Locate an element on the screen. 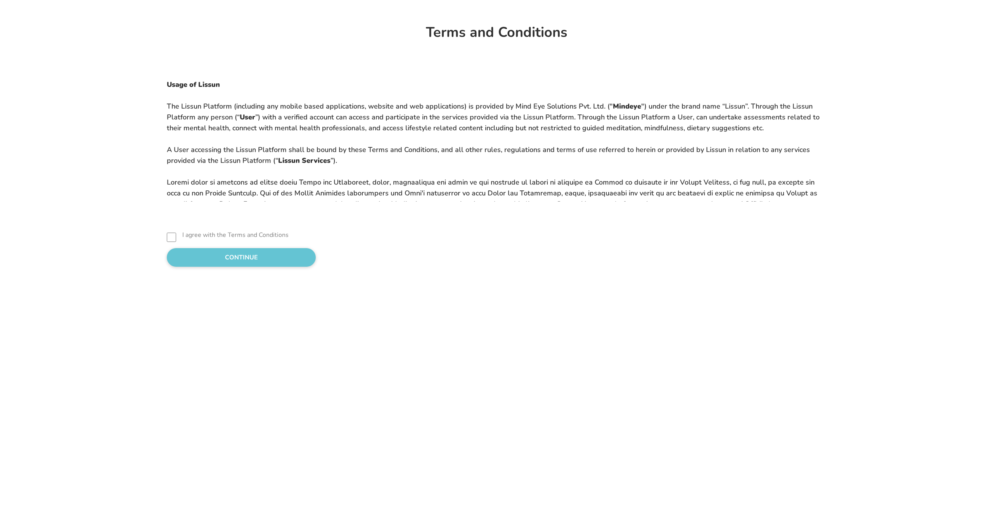 The width and height of the screenshot is (993, 511). label: I agree with the Terms and Conditions is located at coordinates (236, 235).